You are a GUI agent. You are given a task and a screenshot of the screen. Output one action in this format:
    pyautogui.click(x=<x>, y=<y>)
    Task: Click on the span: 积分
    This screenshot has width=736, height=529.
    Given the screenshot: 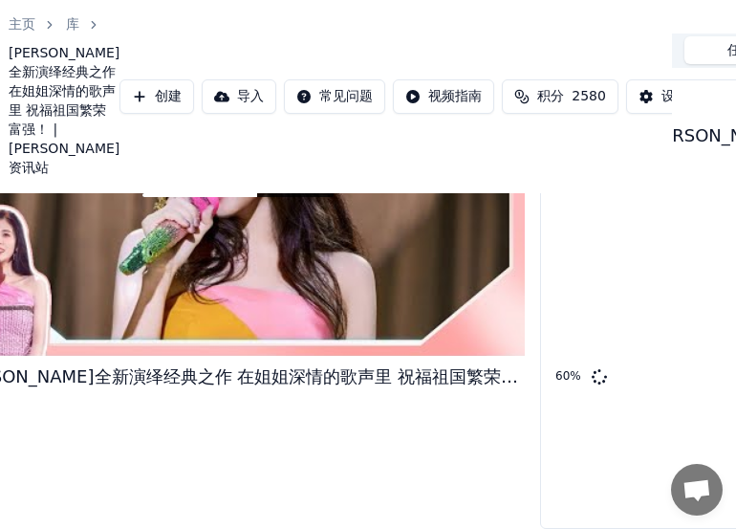 What is the action you would take?
    pyautogui.click(x=551, y=97)
    